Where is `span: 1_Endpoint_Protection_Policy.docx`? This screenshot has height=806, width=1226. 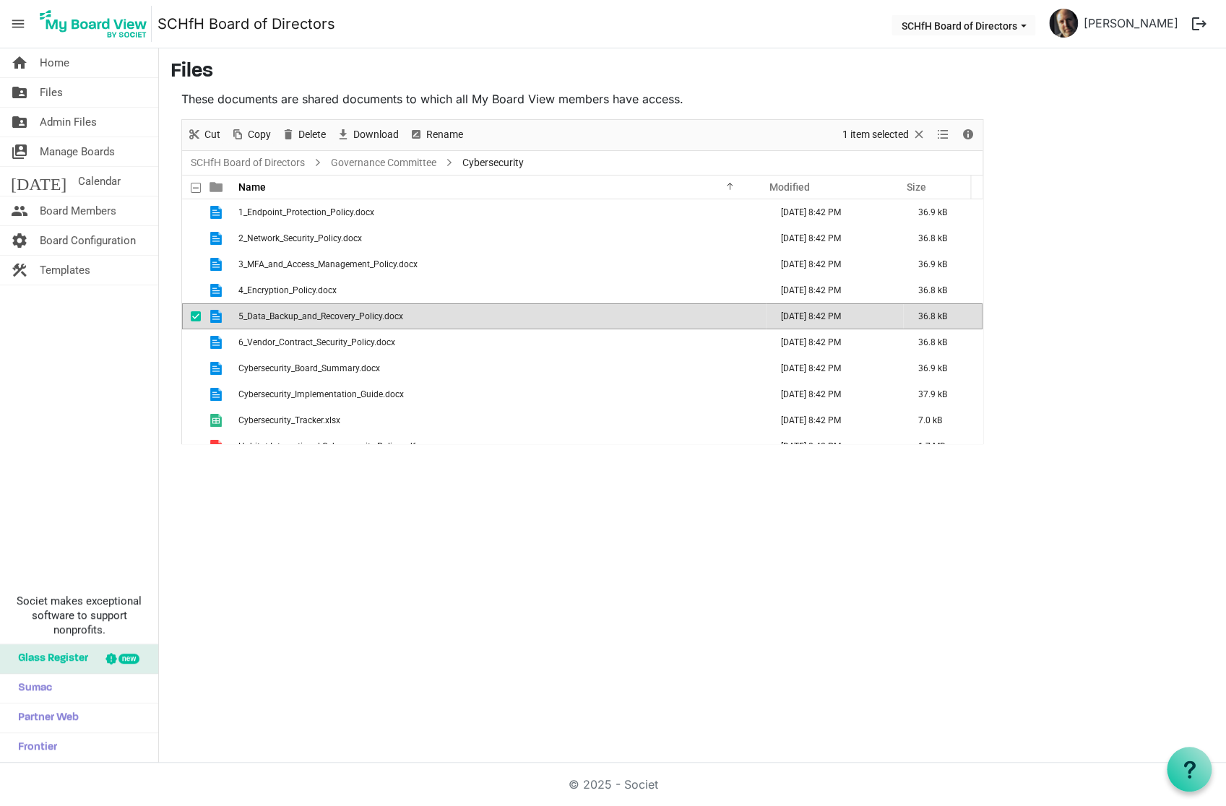
span: 1_Endpoint_Protection_Policy.docx is located at coordinates (306, 212).